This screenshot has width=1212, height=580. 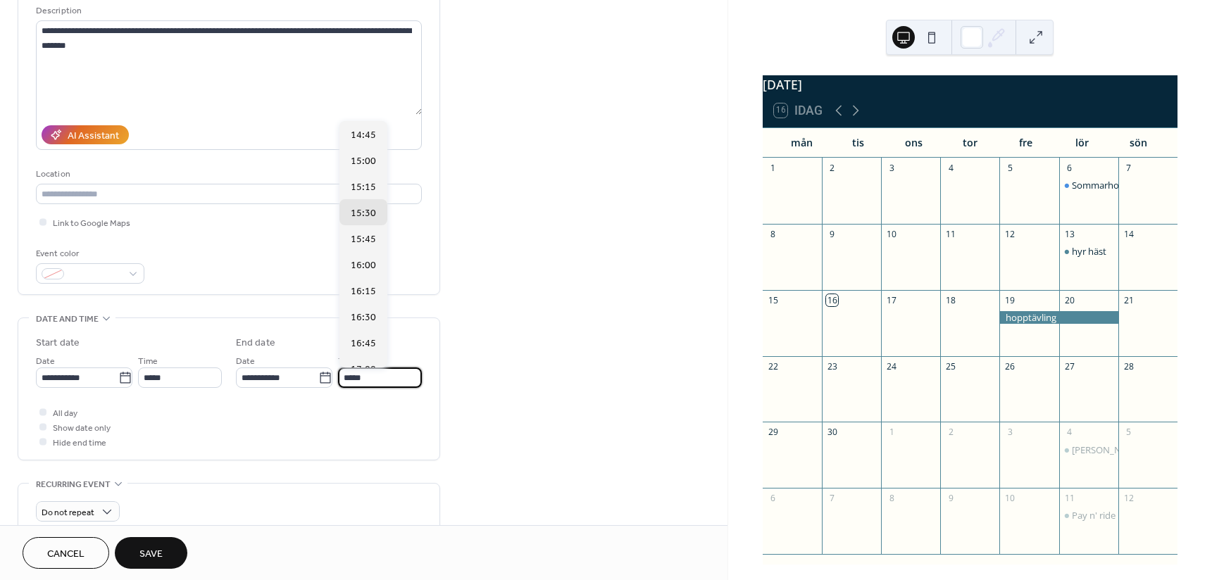 I want to click on div: 29, so click(x=773, y=432).